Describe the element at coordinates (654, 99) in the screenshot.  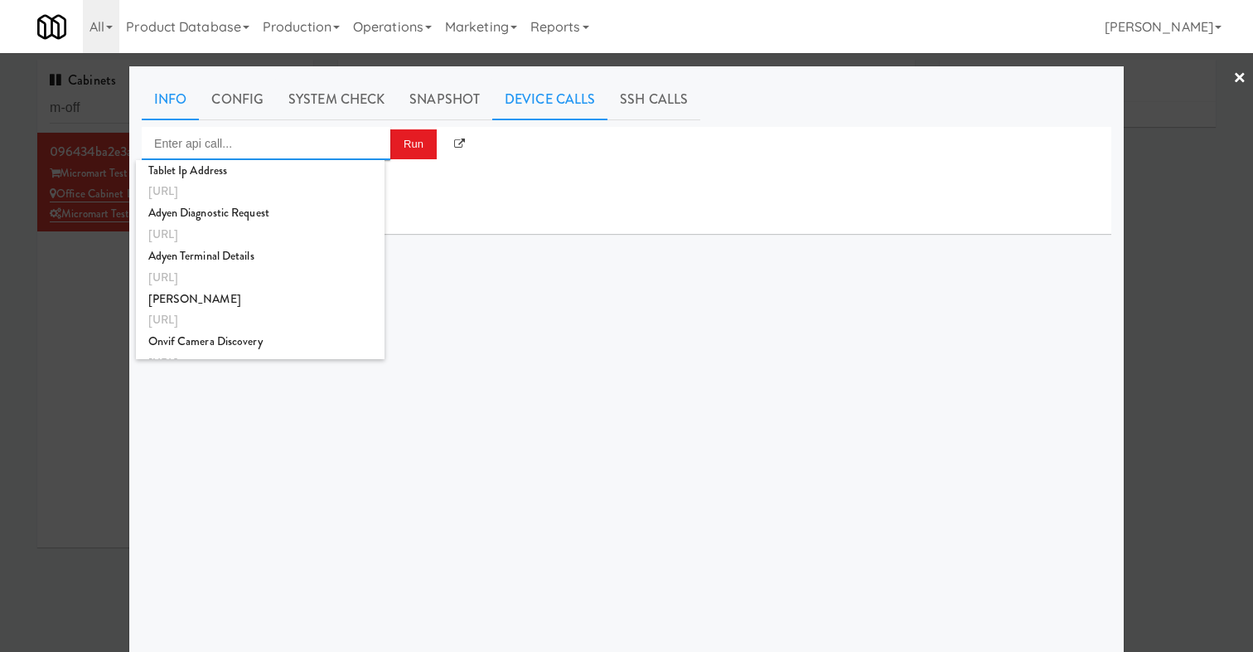
I see `a: SSH Calls` at that location.